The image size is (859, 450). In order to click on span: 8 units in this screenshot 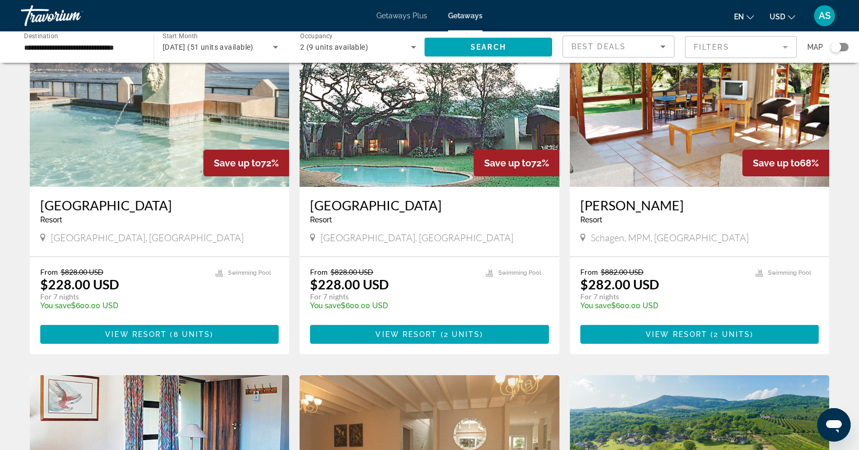, I will do `click(192, 334)`.